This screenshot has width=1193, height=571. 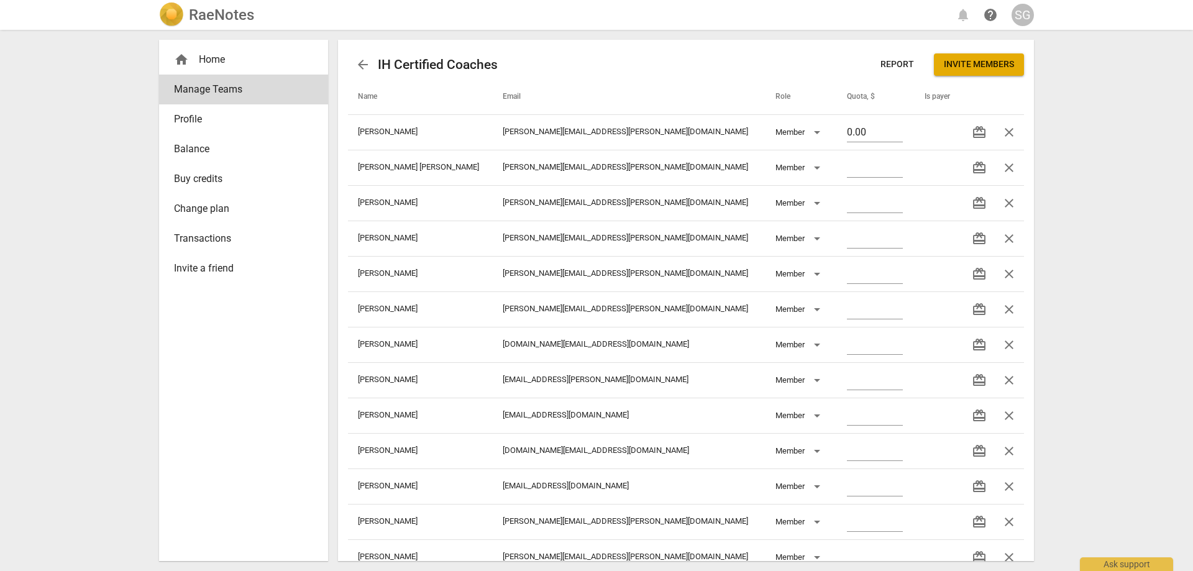 I want to click on span: Manage Teams, so click(x=239, y=90).